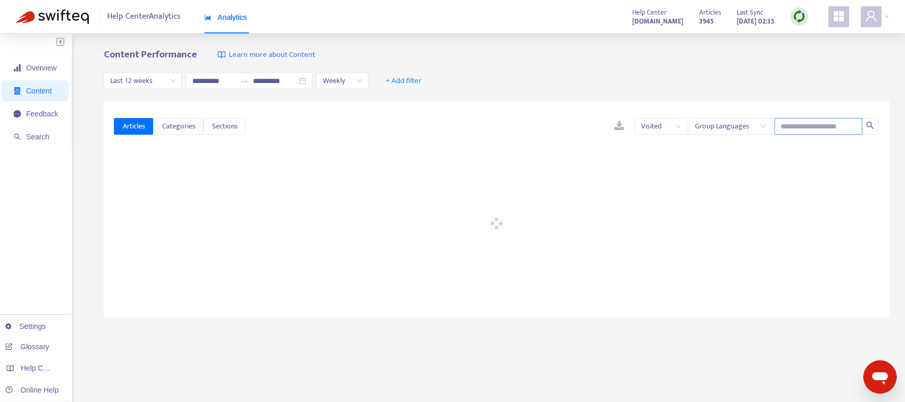 Image resolution: width=905 pixels, height=402 pixels. Describe the element at coordinates (403, 81) in the screenshot. I see `span: + Add filter` at that location.